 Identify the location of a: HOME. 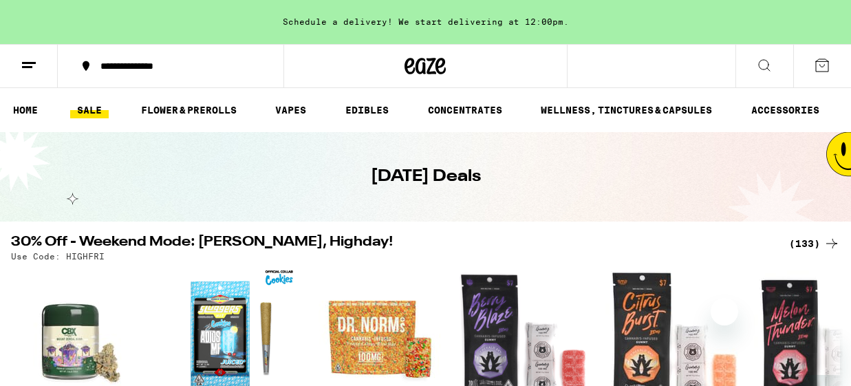
(25, 110).